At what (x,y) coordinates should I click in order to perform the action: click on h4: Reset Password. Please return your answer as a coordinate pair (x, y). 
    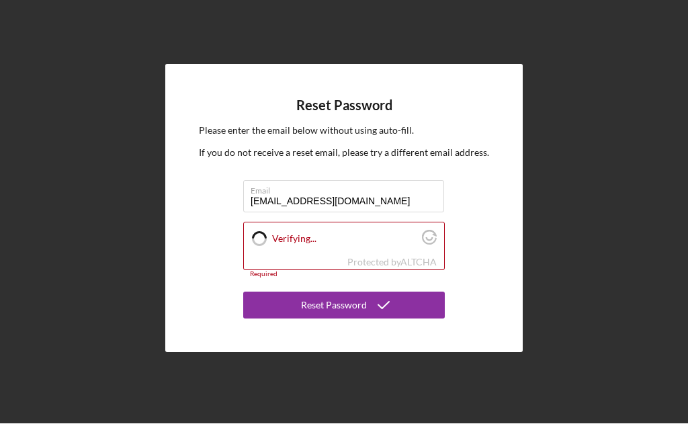
    Looking at the image, I should click on (344, 105).